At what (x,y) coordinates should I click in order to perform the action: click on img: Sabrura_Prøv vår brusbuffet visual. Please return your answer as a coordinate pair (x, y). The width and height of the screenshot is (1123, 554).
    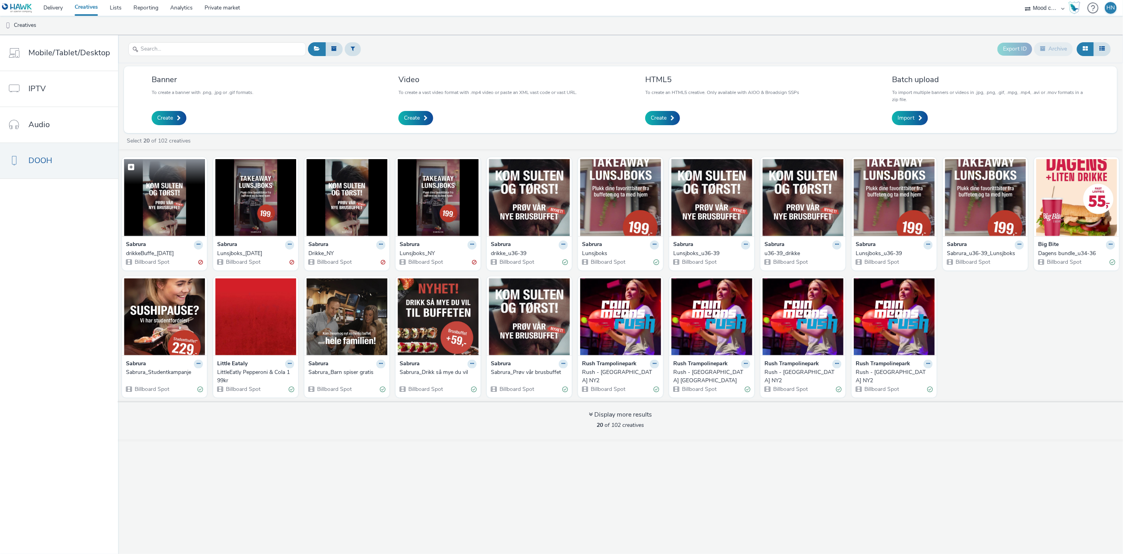
    Looking at the image, I should click on (529, 317).